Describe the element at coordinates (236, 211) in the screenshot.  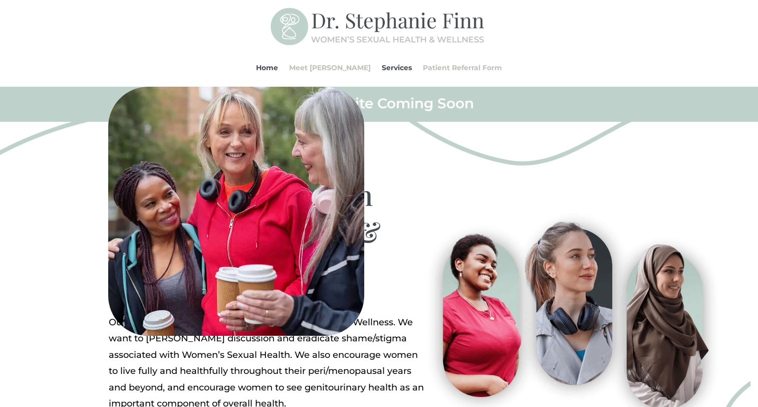
I see `img: All-Ages-Pleasure-MD-Ontario-Women-Sexual-Health-and-Wellness` at that location.